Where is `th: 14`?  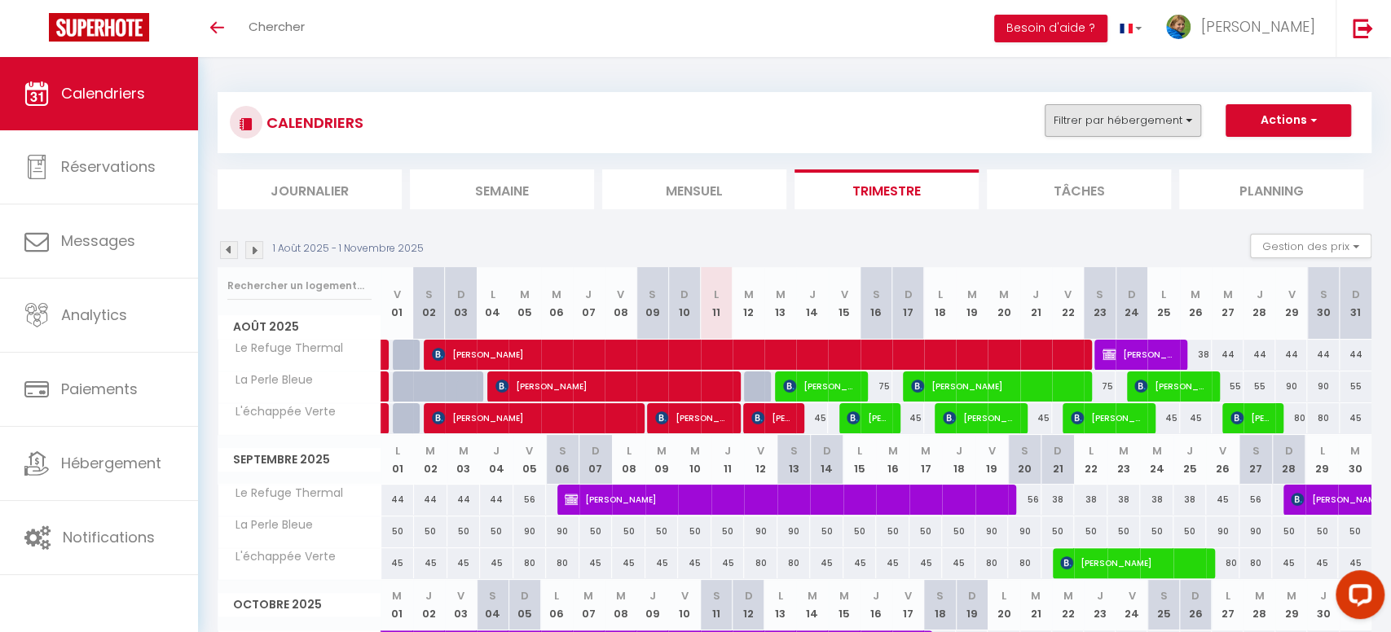
th: 14 is located at coordinates (812, 605).